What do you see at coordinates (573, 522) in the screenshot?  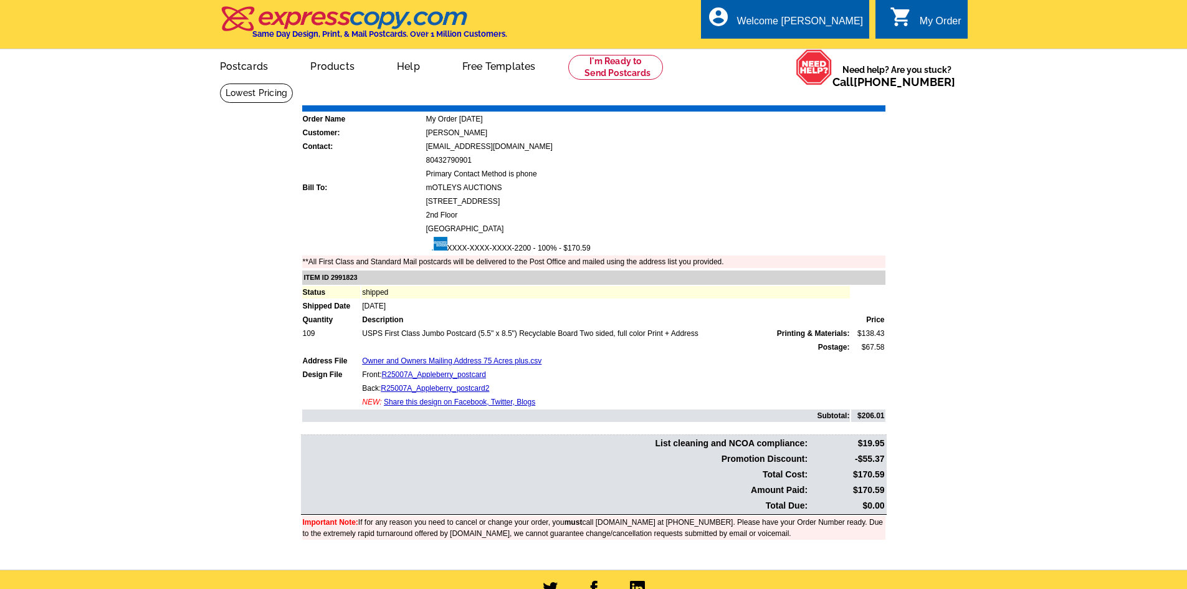 I see `b: must` at bounding box center [573, 522].